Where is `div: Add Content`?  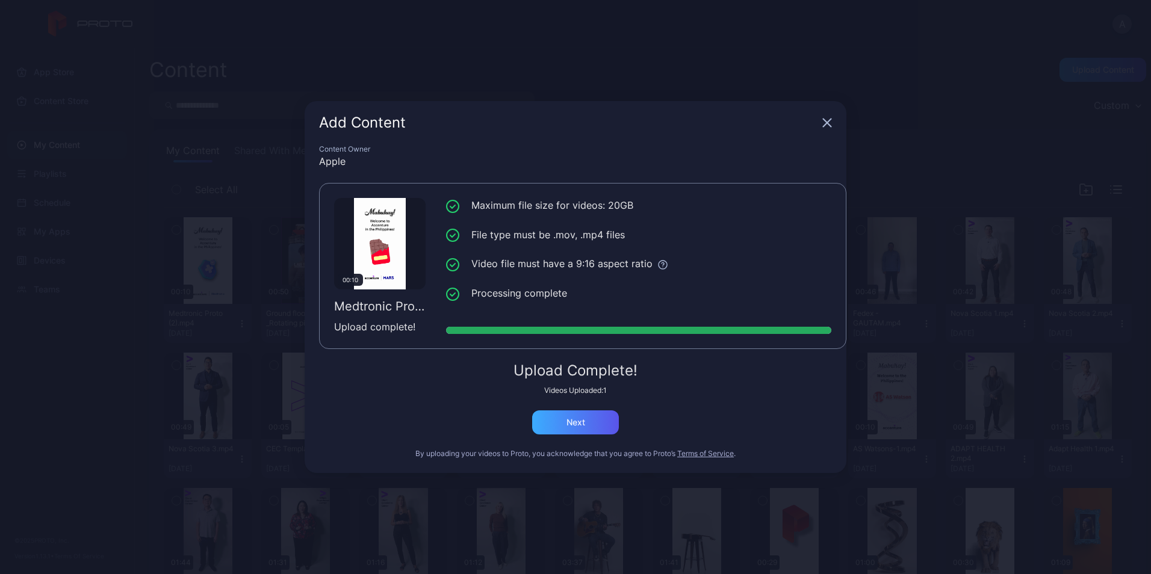
div: Add Content is located at coordinates (568, 123).